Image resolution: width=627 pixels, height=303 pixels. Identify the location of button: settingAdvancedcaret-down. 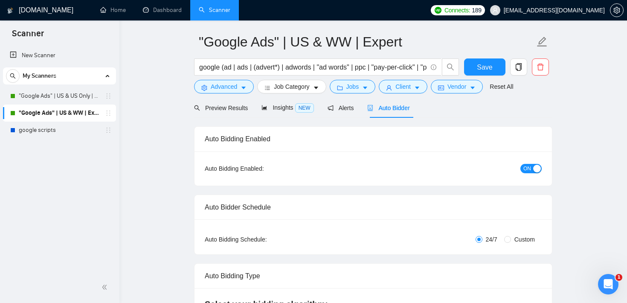
(224, 87).